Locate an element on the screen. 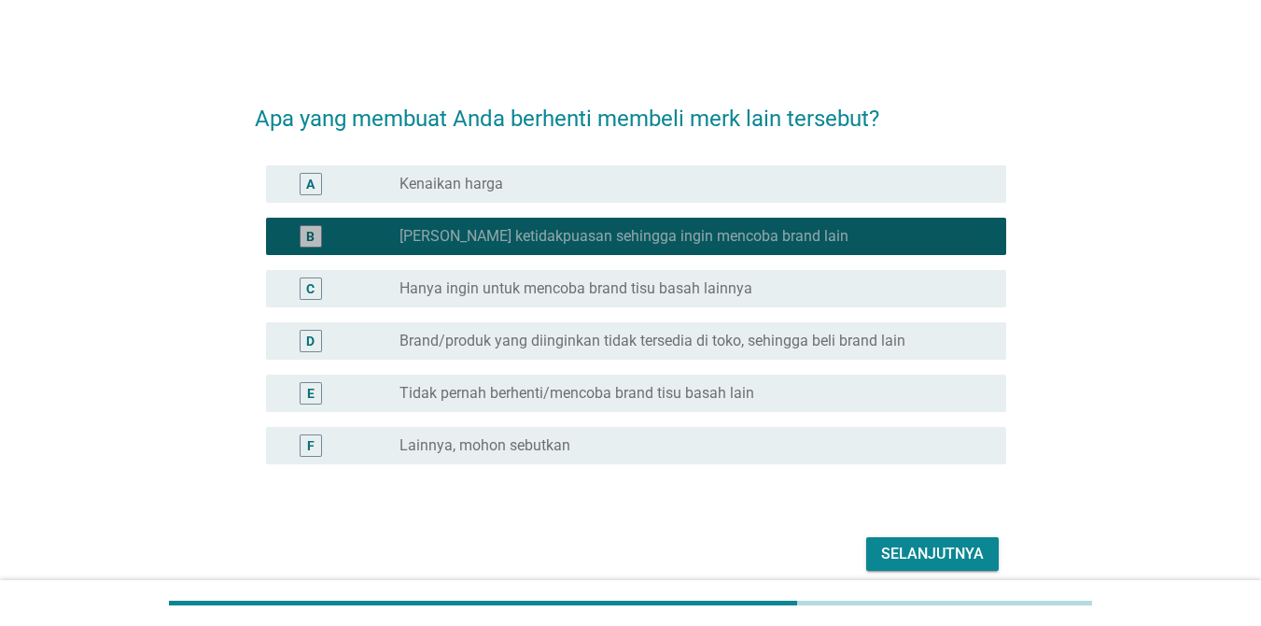  div: B is located at coordinates (310, 235).